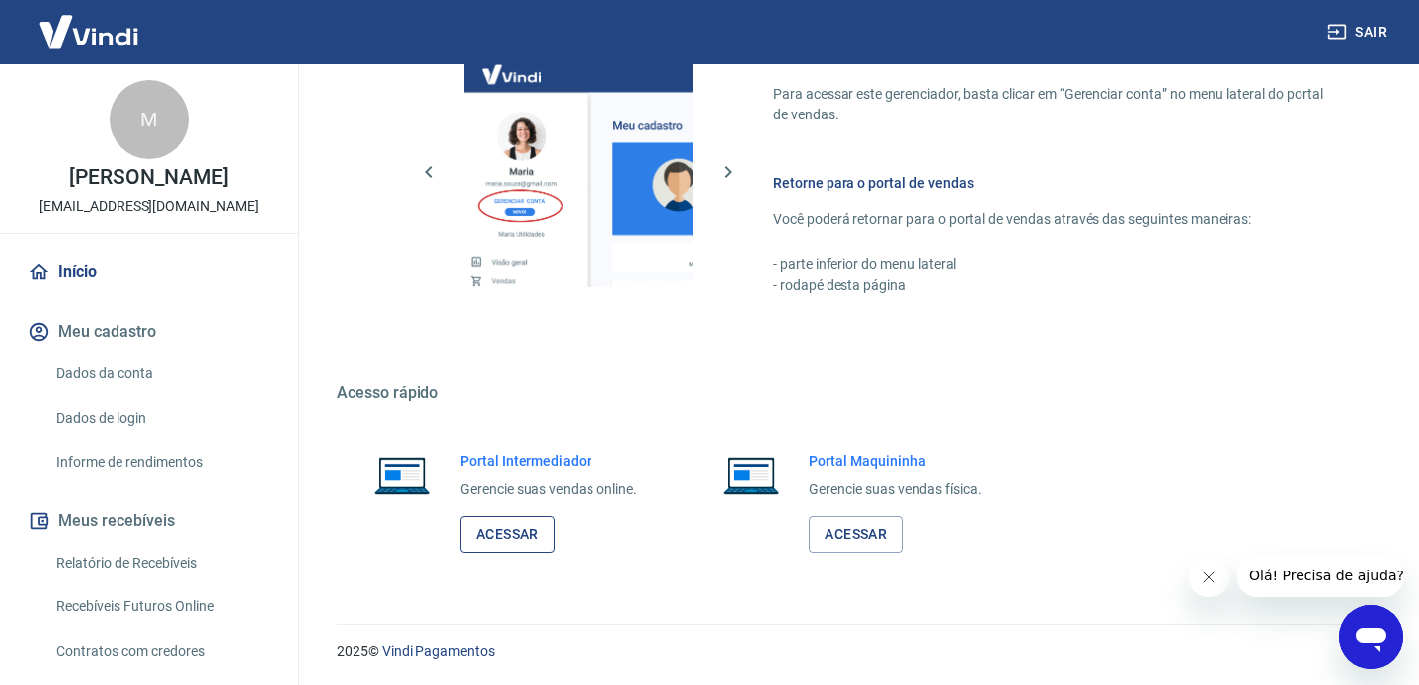 The image size is (1419, 685). Describe the element at coordinates (90, 22) in the screenshot. I see `span: Olá! Precisa de ajuda?` at that location.